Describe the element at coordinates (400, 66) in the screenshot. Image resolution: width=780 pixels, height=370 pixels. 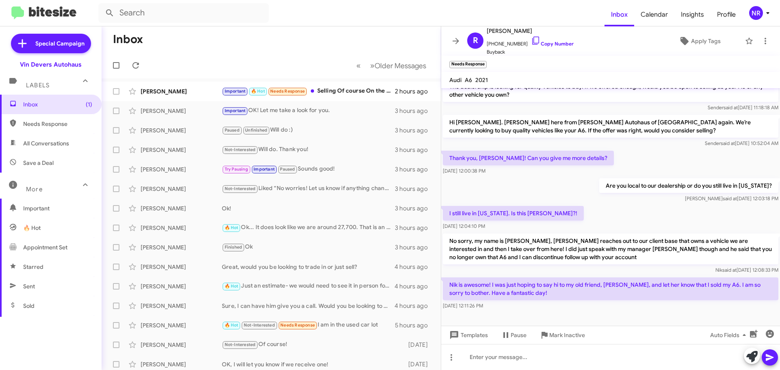
I see `span: Older Messages` at that location.